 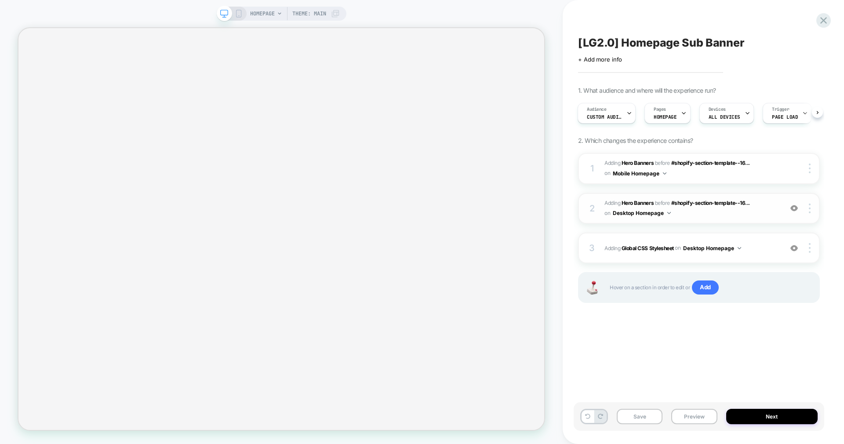 What do you see at coordinates (597, 109) in the screenshot?
I see `span: Audience` at bounding box center [597, 109].